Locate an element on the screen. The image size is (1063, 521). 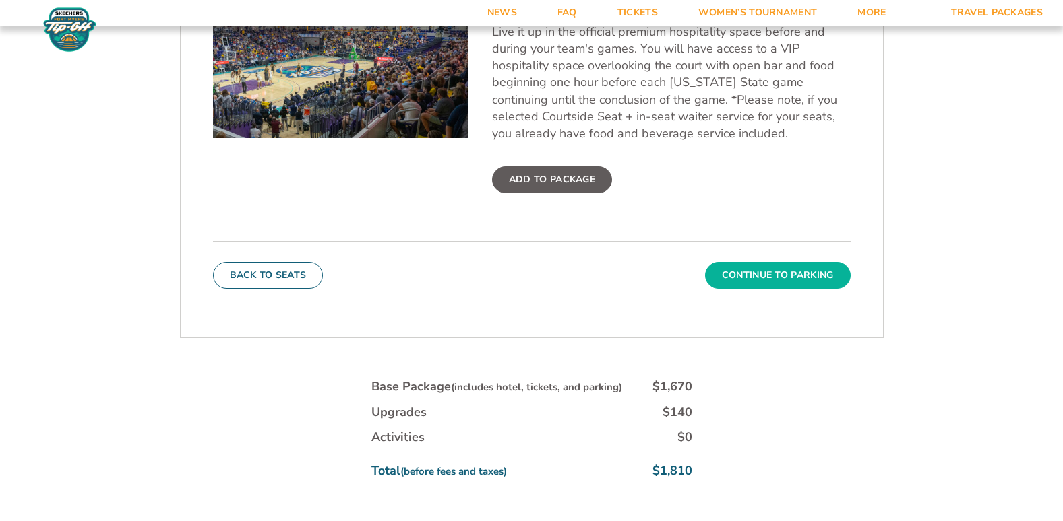
button: Continue To Parking is located at coordinates (778, 276).